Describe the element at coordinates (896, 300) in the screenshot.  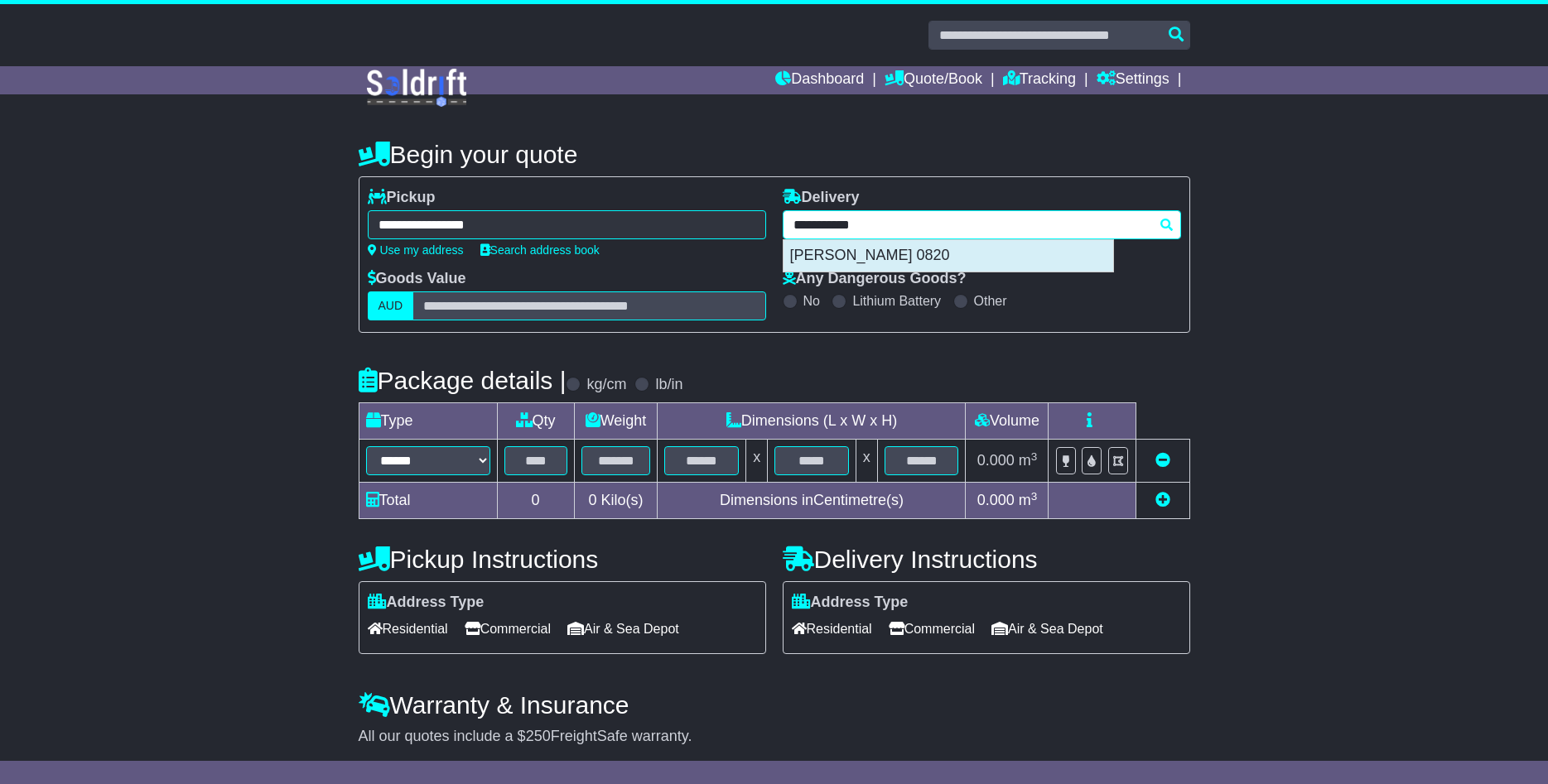
I see `label: Lithium Battery` at that location.